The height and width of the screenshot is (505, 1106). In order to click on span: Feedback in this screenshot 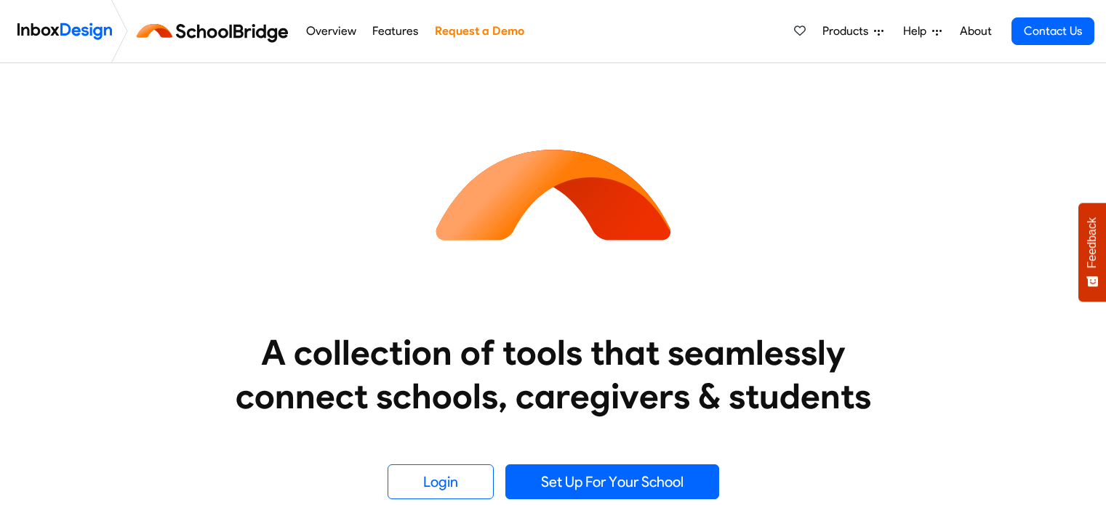, I will do `click(1092, 243)`.